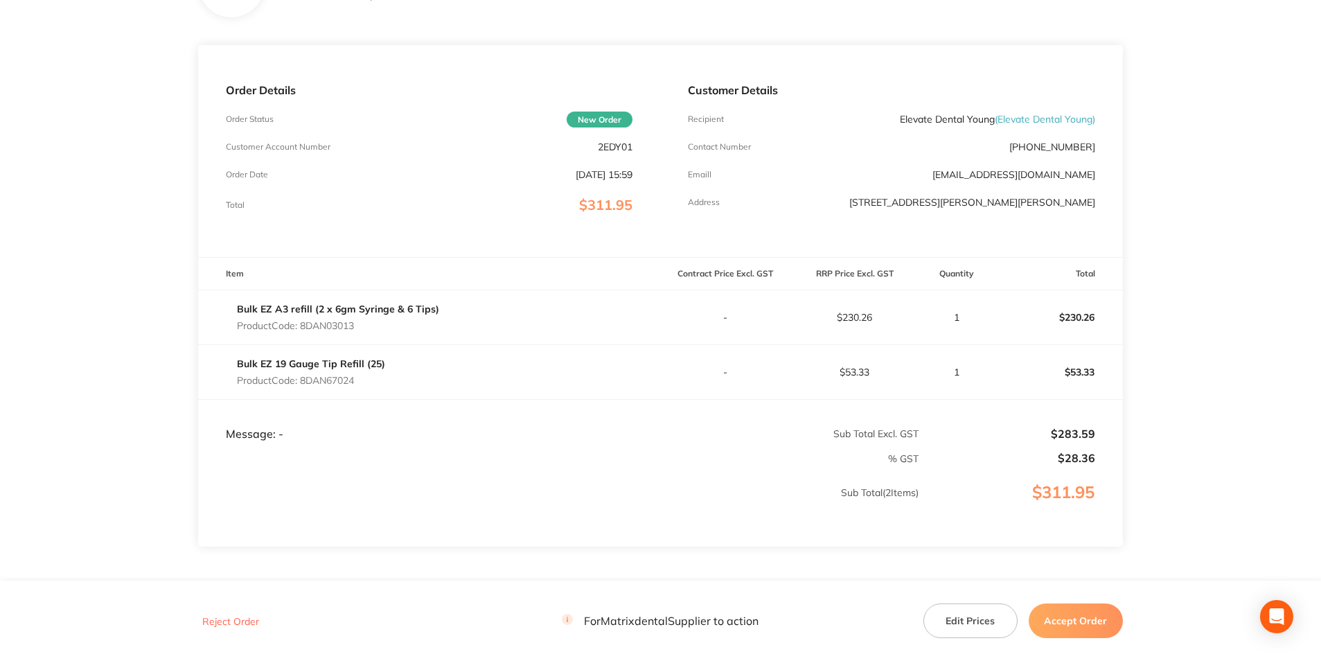  Describe the element at coordinates (429, 90) in the screenshot. I see `p: Order Details` at that location.